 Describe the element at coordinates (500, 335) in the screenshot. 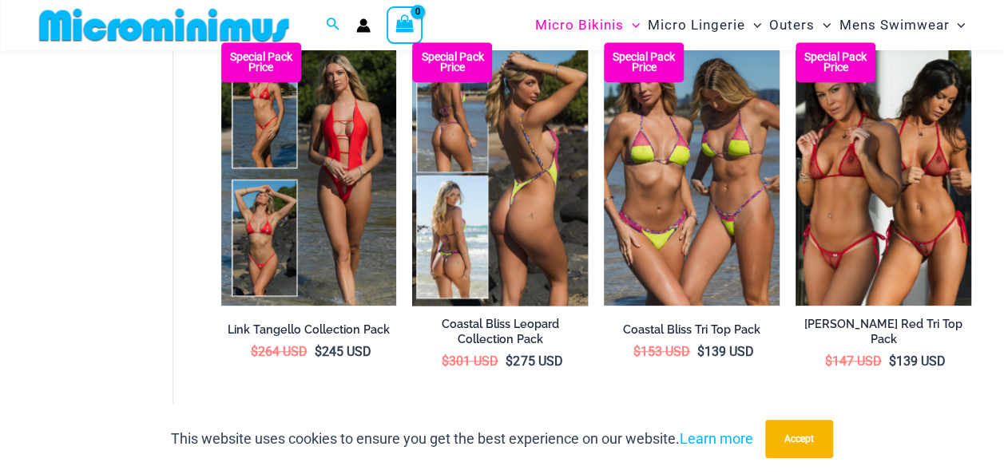

I see `a: Coastal Bliss Leopard Collection Pack` at that location.